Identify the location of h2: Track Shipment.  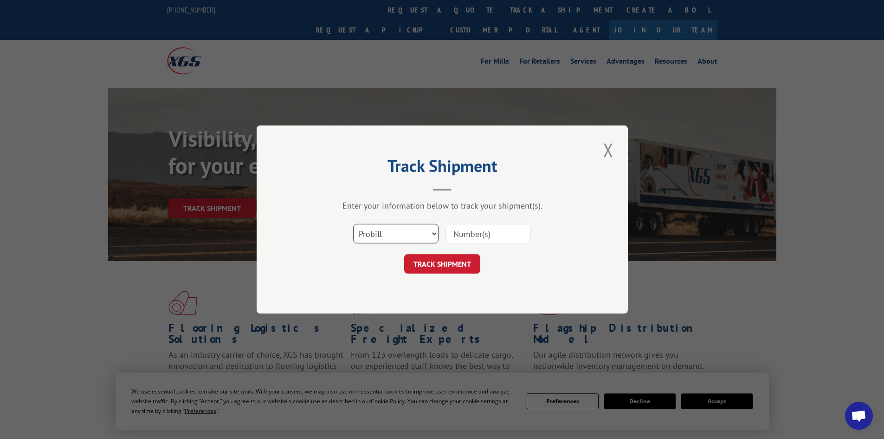
(442, 168).